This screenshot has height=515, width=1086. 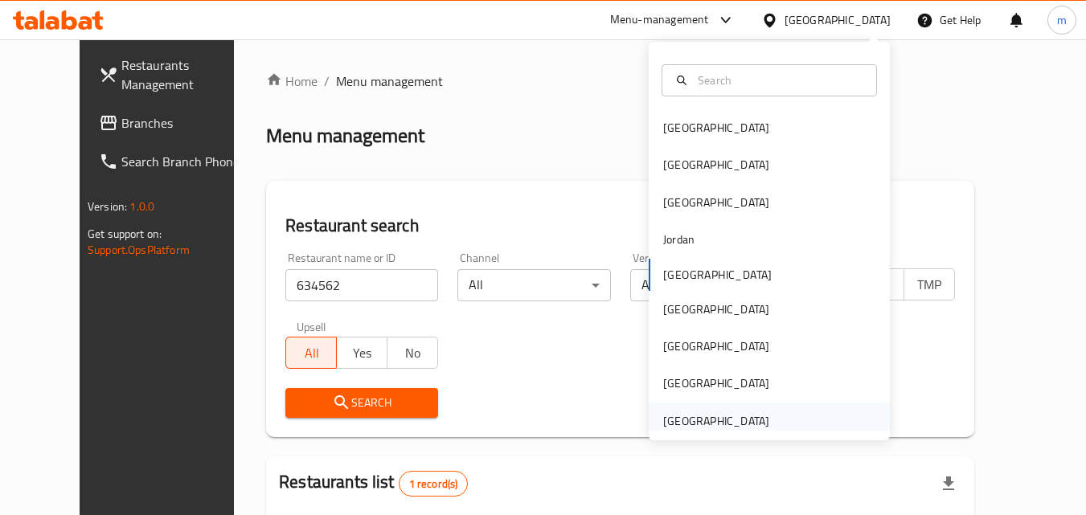 What do you see at coordinates (779, 80) in the screenshot?
I see `input: Search` at bounding box center [779, 80].